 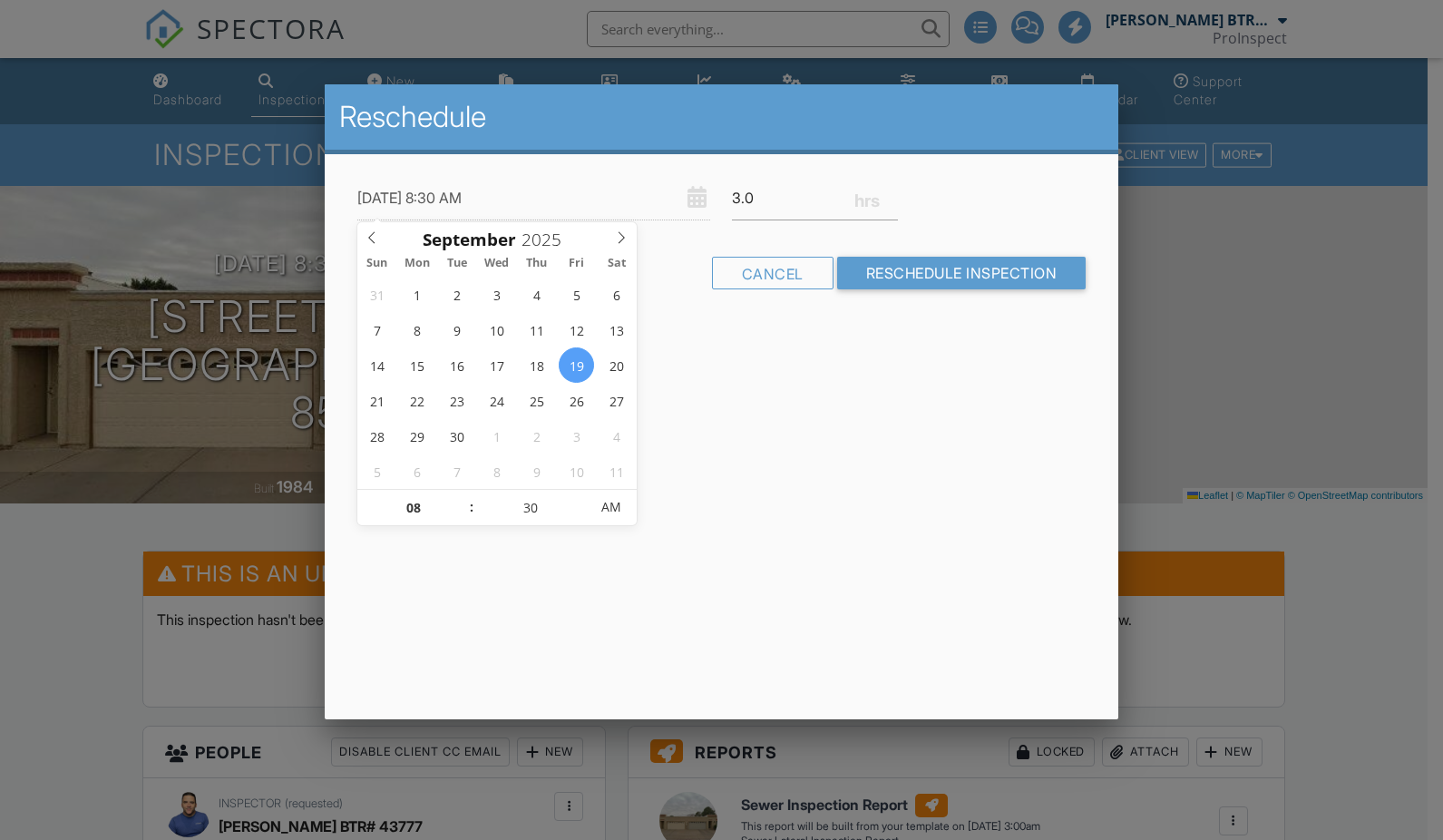 What do you see at coordinates (377, 365) in the screenshot?
I see `span: September 14, 2025` at bounding box center [377, 365].